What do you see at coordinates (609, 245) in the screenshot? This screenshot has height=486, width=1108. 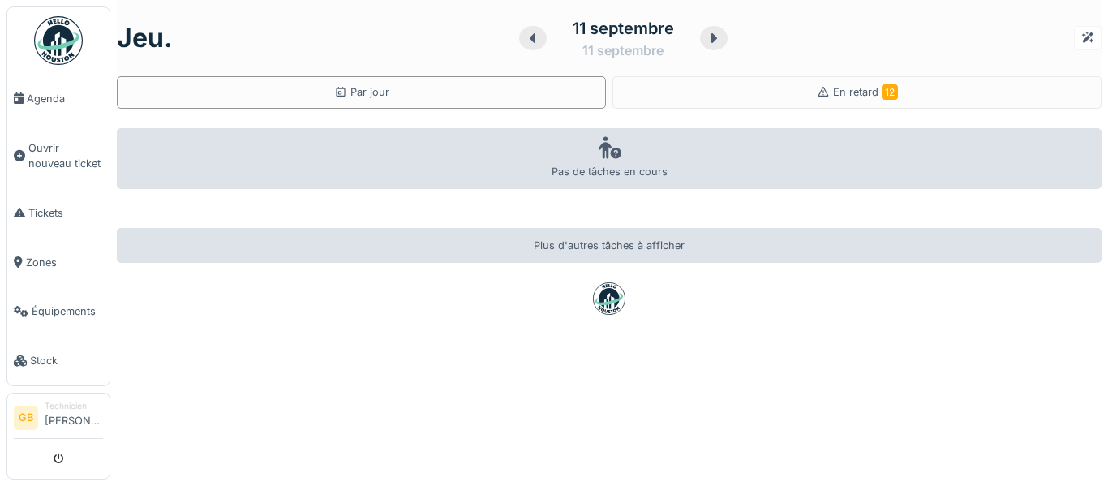 I see `div: Plus d'autres tâches à afficher` at bounding box center [609, 245].